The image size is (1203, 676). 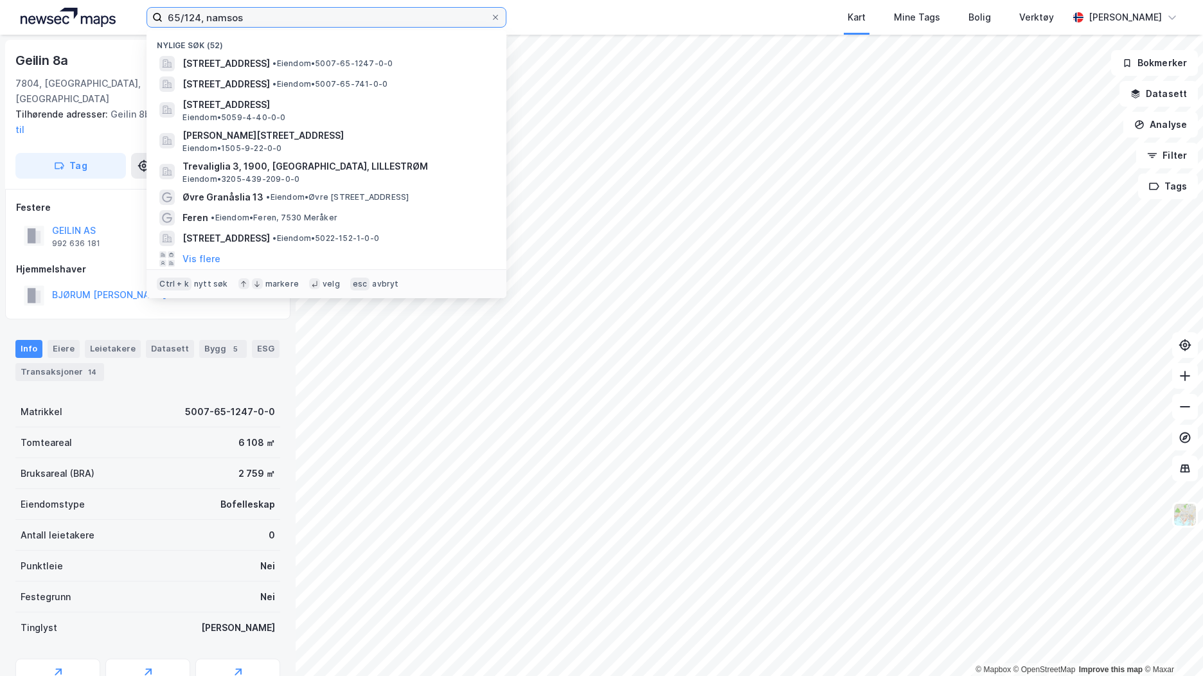 What do you see at coordinates (247, 504) in the screenshot?
I see `div: Bofelleskap` at bounding box center [247, 504].